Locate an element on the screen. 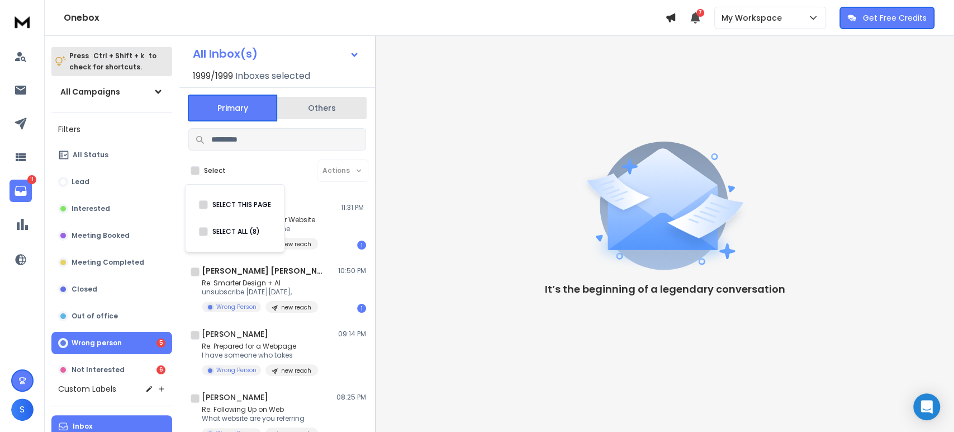  label: SELECT ALL (8) is located at coordinates (236, 231).